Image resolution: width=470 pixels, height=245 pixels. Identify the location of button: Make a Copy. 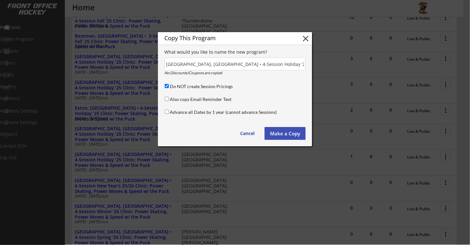
(285, 133).